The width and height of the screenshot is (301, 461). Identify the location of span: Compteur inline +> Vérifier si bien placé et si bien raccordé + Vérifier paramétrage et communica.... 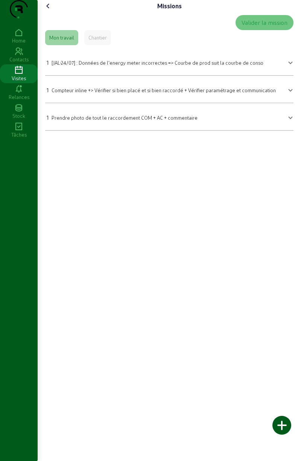
(164, 90).